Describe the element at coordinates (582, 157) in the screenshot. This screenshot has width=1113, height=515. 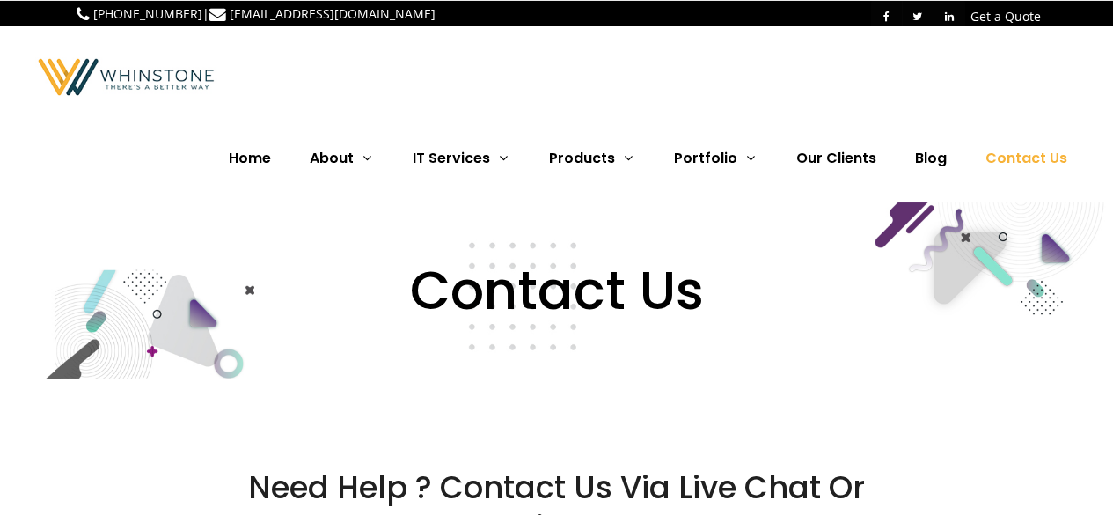
I see `span: Products` at that location.